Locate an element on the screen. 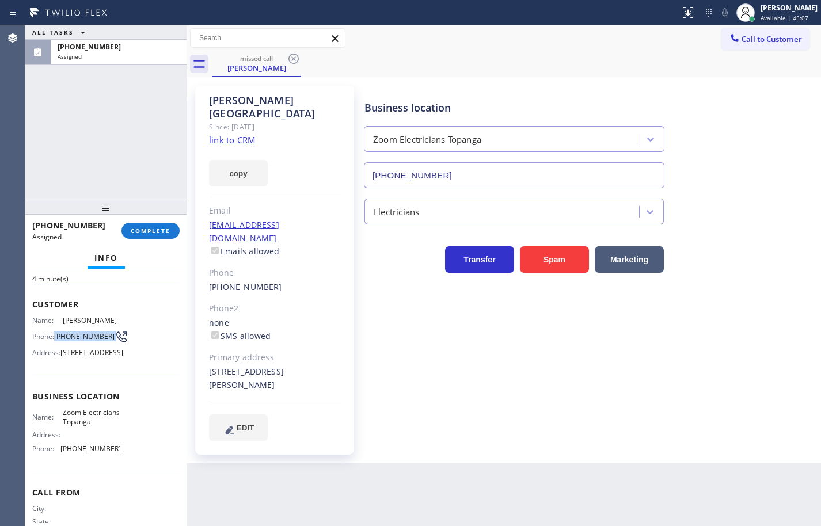 This screenshot has height=526, width=821. div: Email is located at coordinates (275, 211).